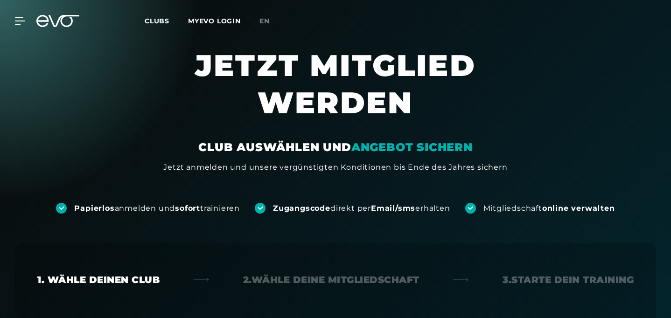 This screenshot has width=671, height=318. I want to click on div: Mitgliedschaft, so click(549, 209).